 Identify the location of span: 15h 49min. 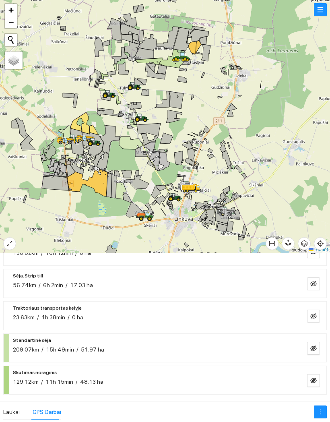
(60, 350).